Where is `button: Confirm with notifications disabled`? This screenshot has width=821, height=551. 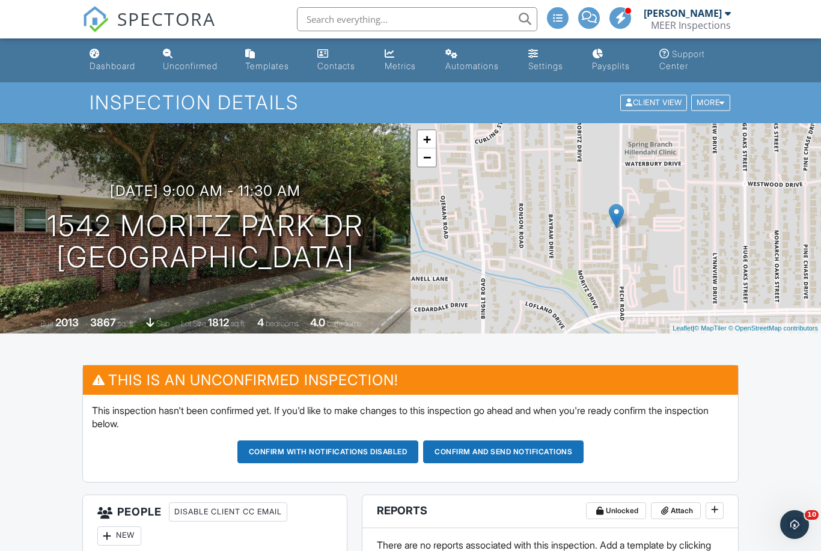
button: Confirm with notifications disabled is located at coordinates (328, 452).